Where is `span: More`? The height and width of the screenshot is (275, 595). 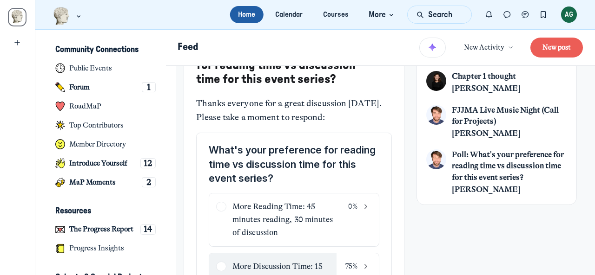
span: More is located at coordinates (382, 15).